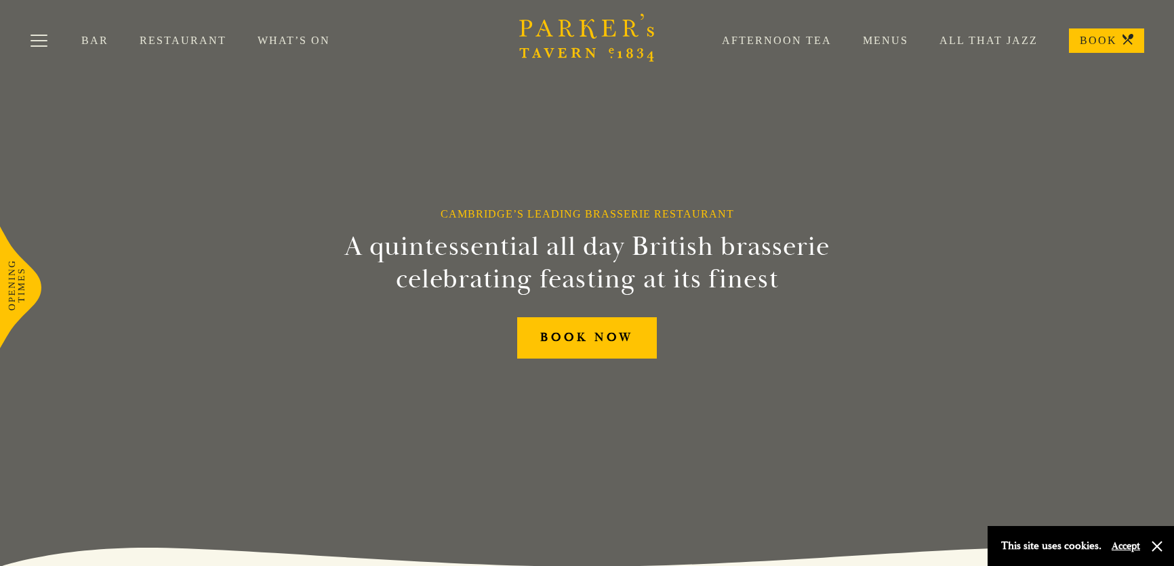 Image resolution: width=1174 pixels, height=566 pixels. I want to click on p: This site uses cookies., so click(1052, 546).